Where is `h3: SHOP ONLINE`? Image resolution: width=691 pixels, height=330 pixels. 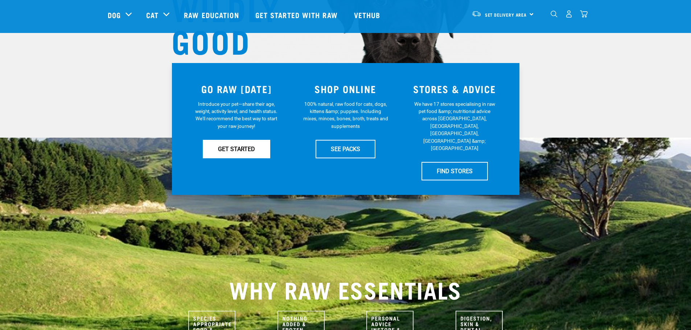
h3: SHOP ONLINE is located at coordinates (345, 89).